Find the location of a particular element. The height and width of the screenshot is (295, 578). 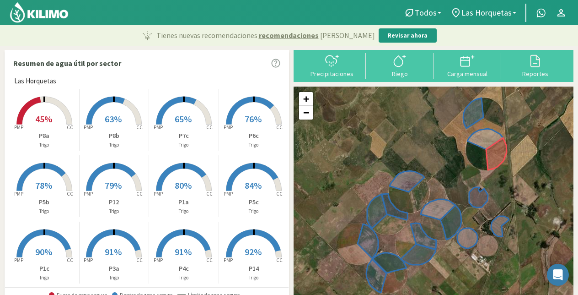

button: Revisar ahora is located at coordinates (407, 36).